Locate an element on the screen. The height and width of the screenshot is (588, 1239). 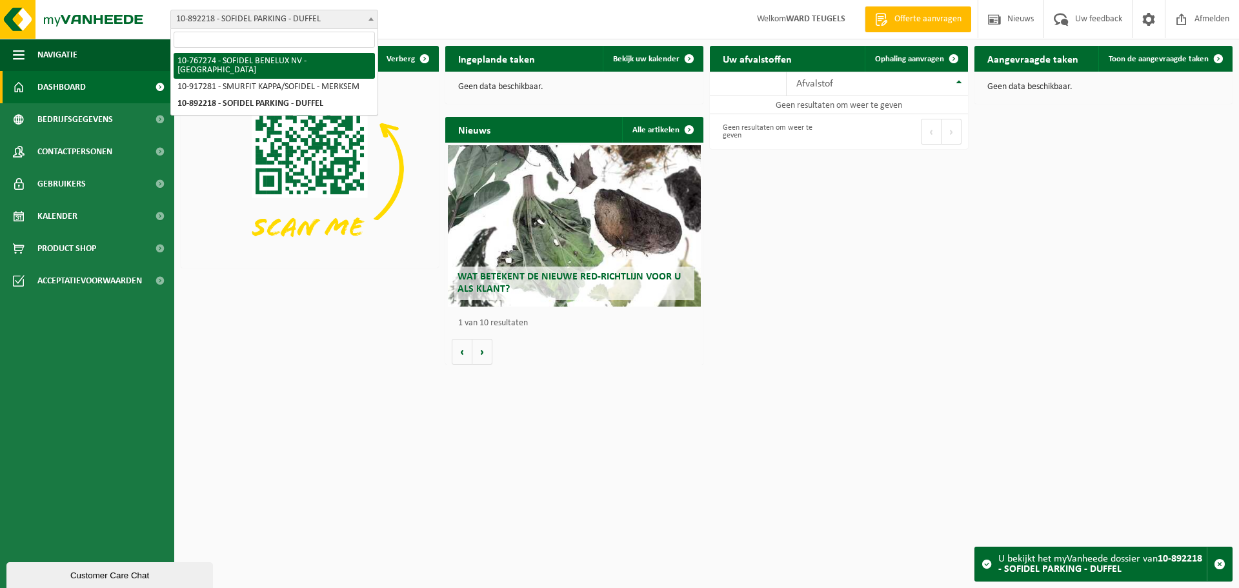
td: Geen resultaten om weer te geven is located at coordinates (839, 105).